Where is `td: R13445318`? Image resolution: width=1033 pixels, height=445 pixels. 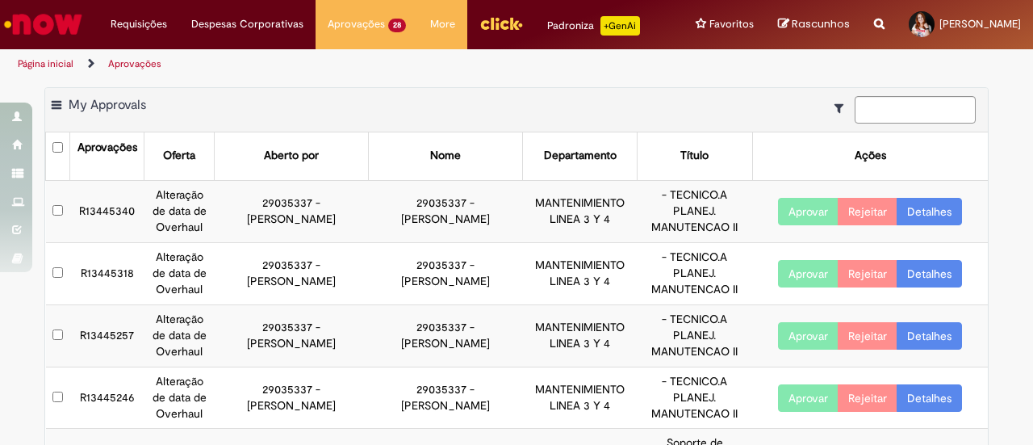 td: R13445318 is located at coordinates (107, 273).